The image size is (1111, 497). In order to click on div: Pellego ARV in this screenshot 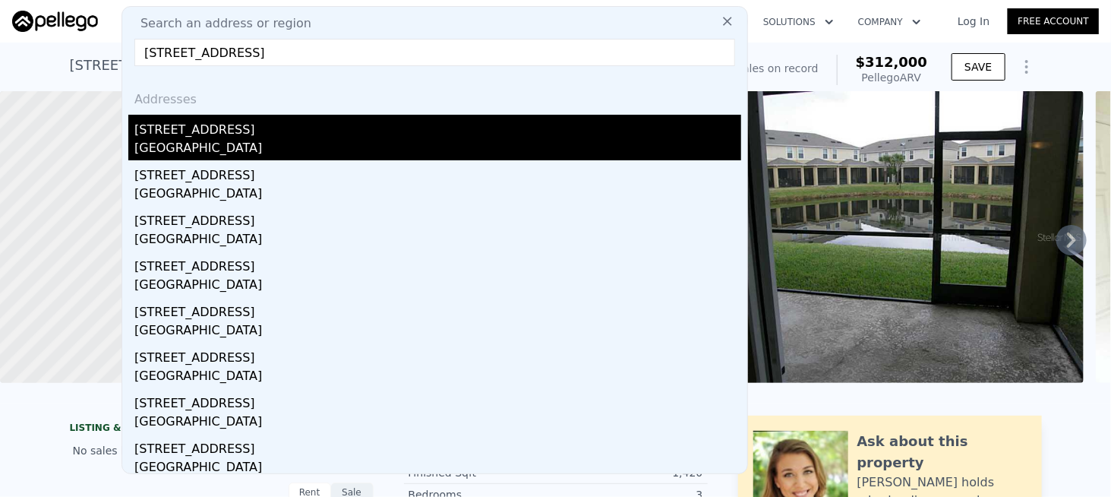, I will do `click(891, 77)`.